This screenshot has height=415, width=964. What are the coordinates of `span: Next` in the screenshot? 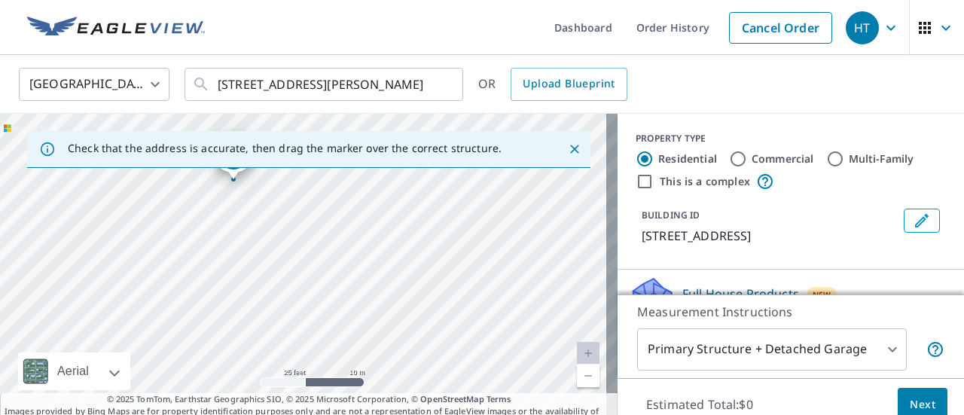 It's located at (923, 405).